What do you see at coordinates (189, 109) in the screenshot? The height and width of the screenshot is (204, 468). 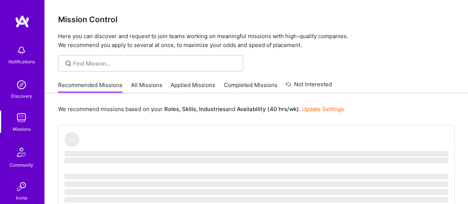 I see `b: Skills` at bounding box center [189, 109].